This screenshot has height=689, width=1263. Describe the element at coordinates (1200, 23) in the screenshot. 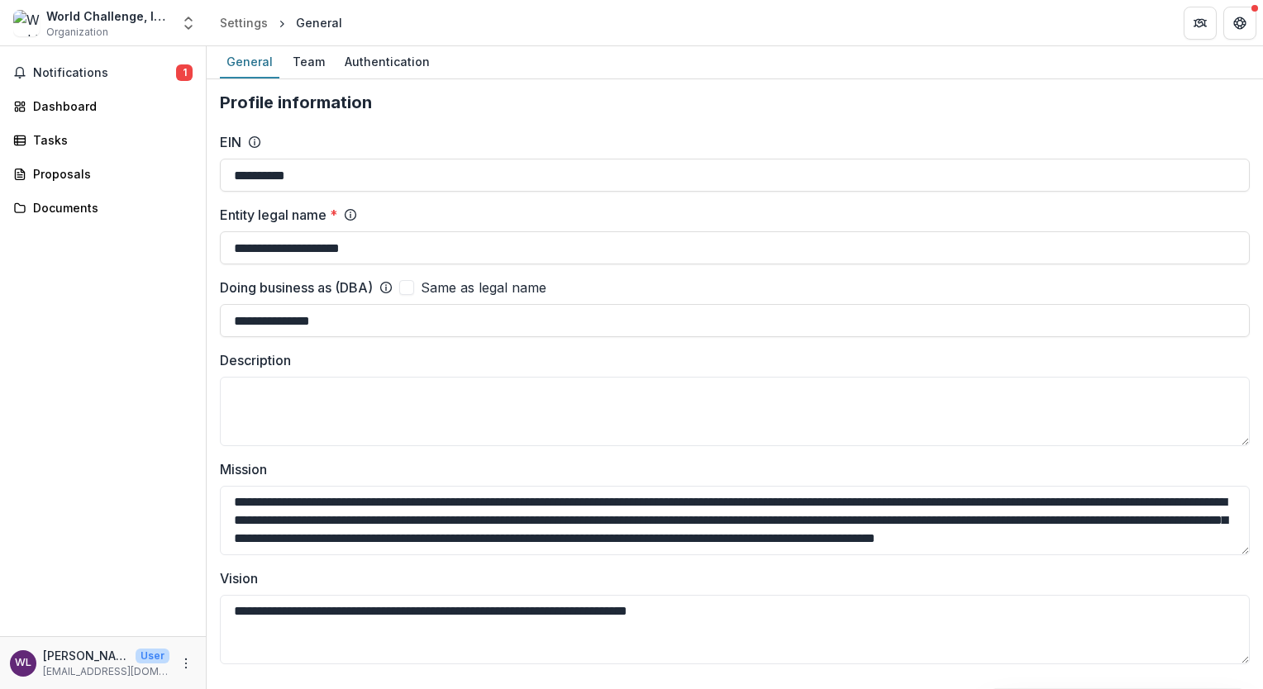

I see `button: Partners` at that location.